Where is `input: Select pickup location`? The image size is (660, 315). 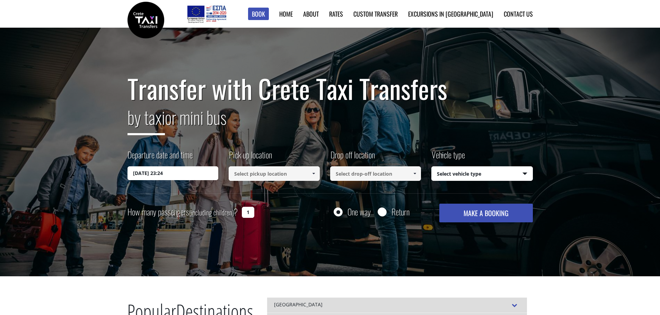 input: Select pickup location is located at coordinates (274, 174).